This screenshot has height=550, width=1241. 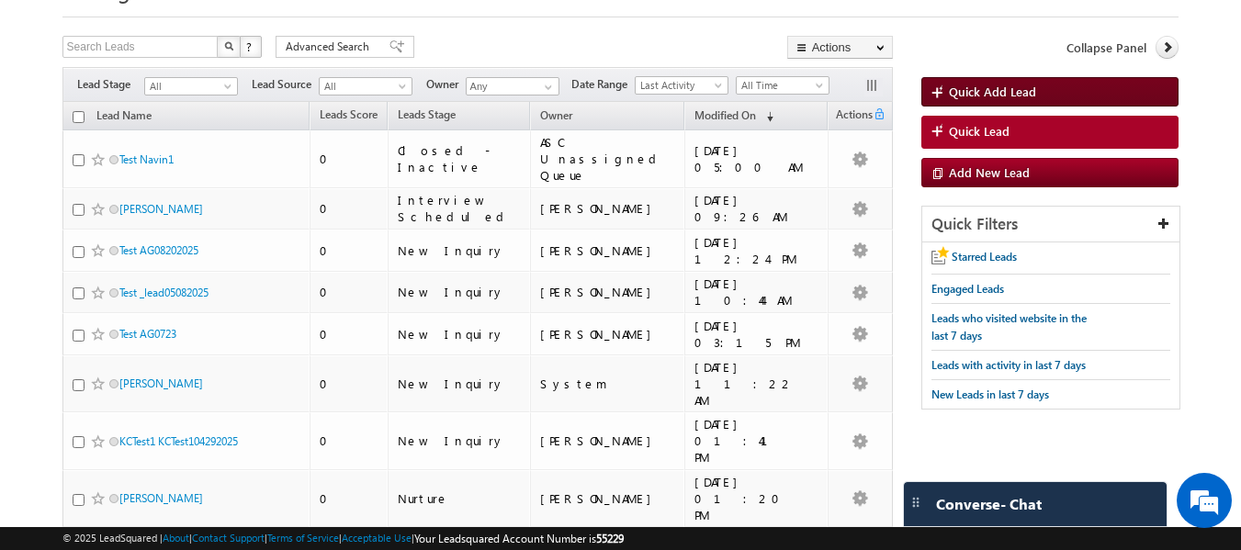 I want to click on a: Test AG0723, so click(x=148, y=333).